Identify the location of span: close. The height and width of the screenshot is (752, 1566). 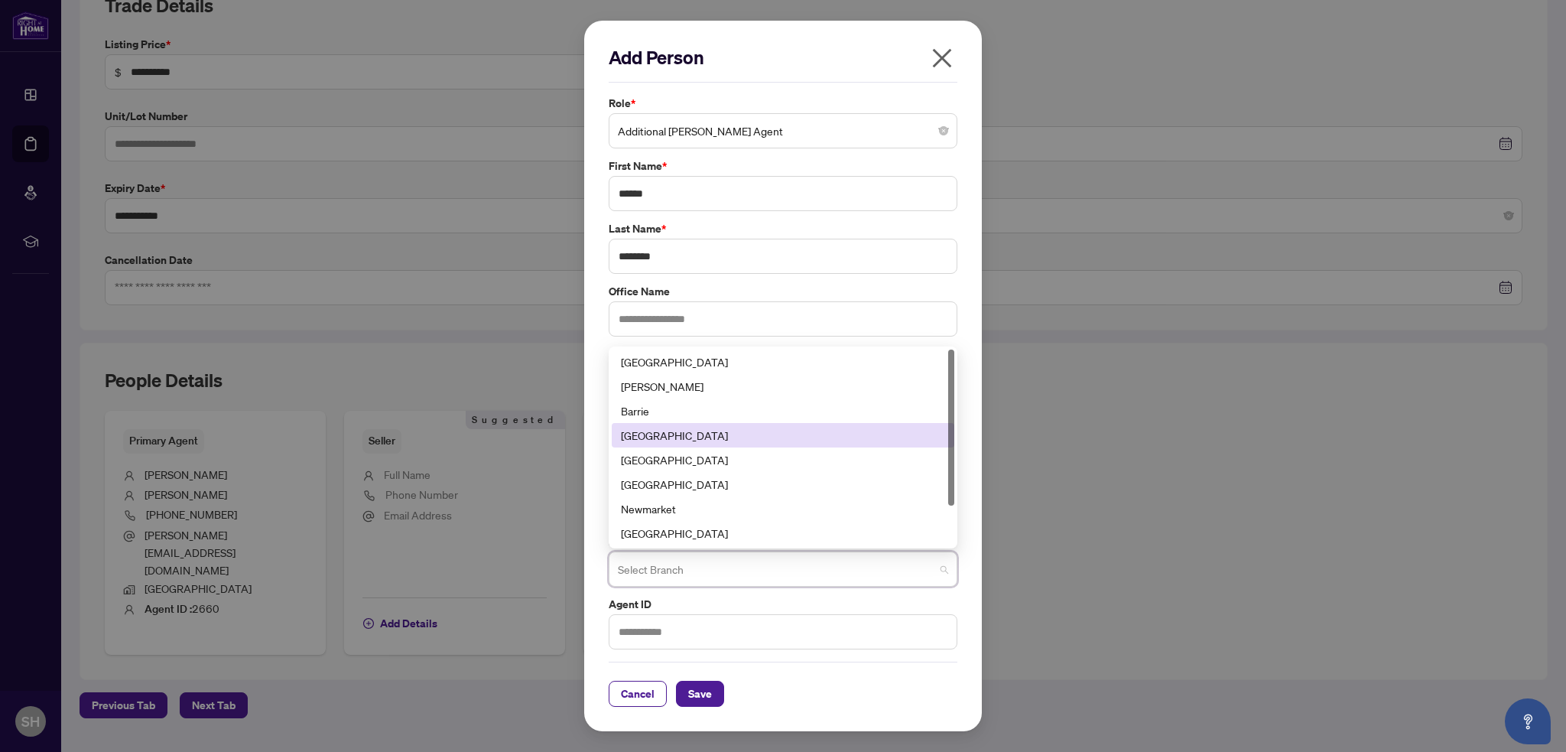
(942, 58).